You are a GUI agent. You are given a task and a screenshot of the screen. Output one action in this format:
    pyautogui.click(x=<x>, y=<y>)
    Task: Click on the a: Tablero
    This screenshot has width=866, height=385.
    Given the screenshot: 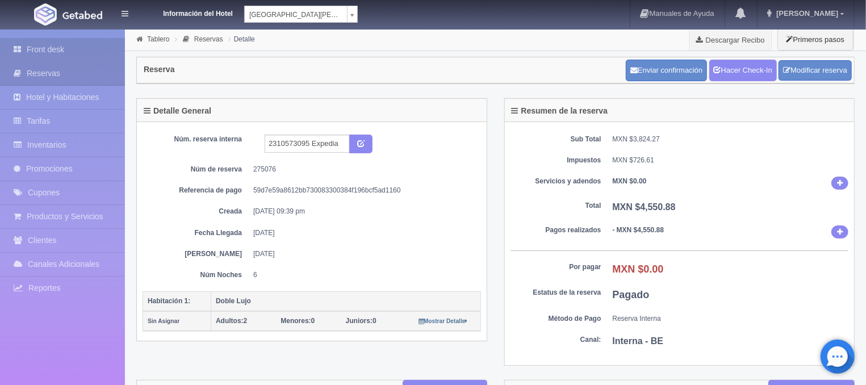 What is the action you would take?
    pyautogui.click(x=158, y=39)
    